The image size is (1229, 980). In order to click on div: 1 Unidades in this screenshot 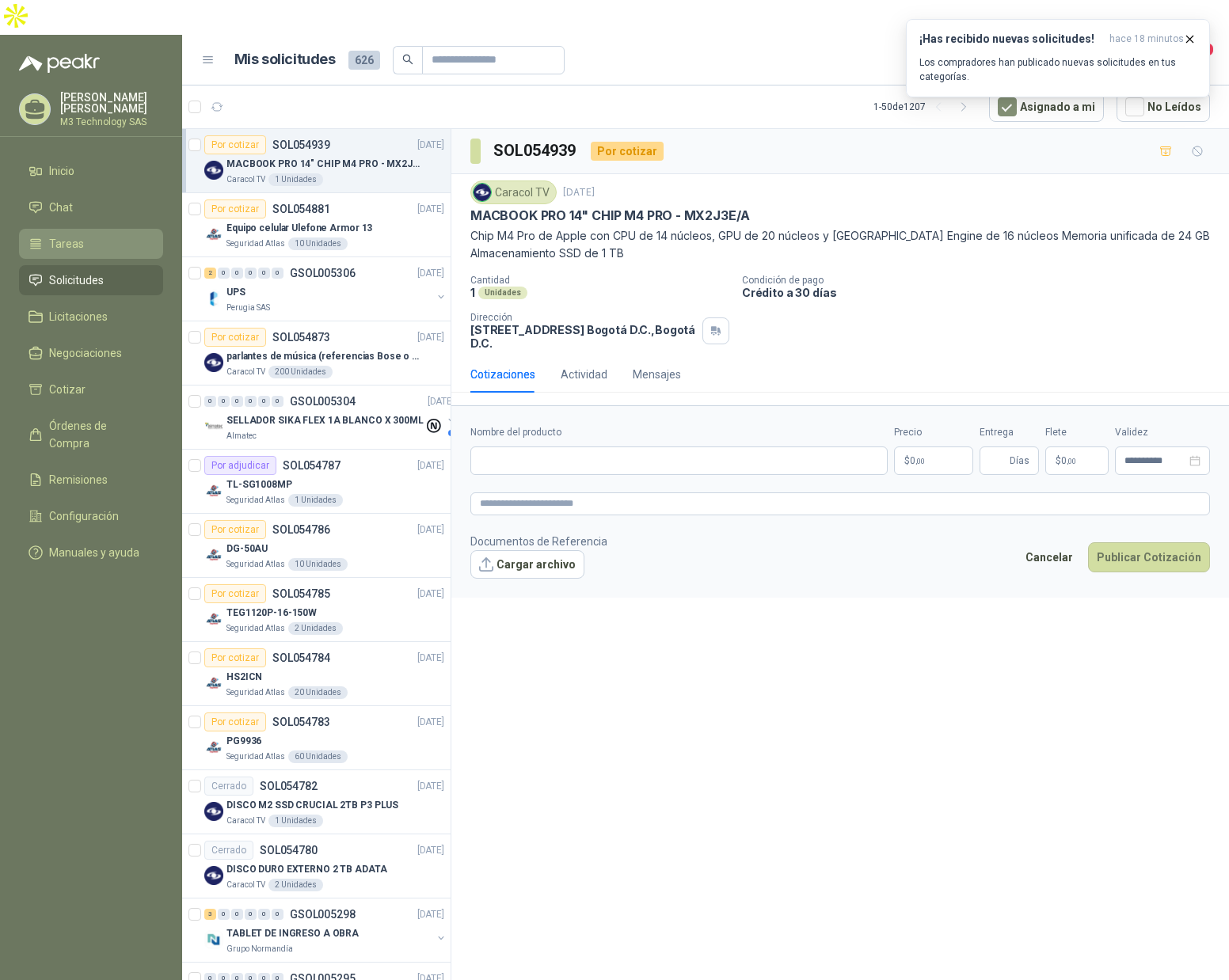, I will do `click(315, 500)`.